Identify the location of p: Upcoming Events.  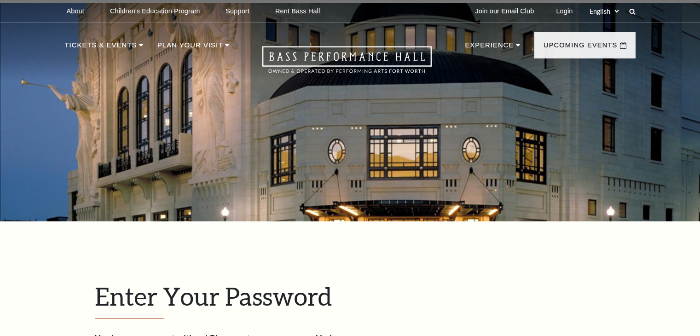
(580, 48).